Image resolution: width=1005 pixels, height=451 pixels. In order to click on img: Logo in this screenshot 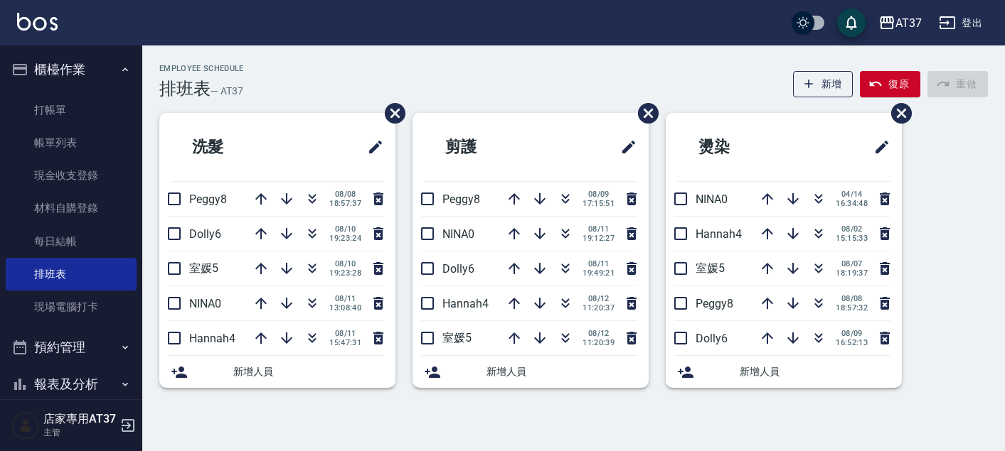, I will do `click(37, 21)`.